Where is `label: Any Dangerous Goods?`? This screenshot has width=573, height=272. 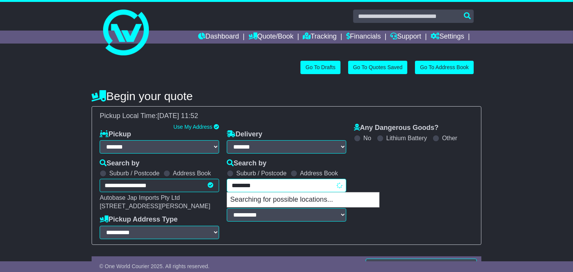 label: Any Dangerous Goods? is located at coordinates (396, 128).